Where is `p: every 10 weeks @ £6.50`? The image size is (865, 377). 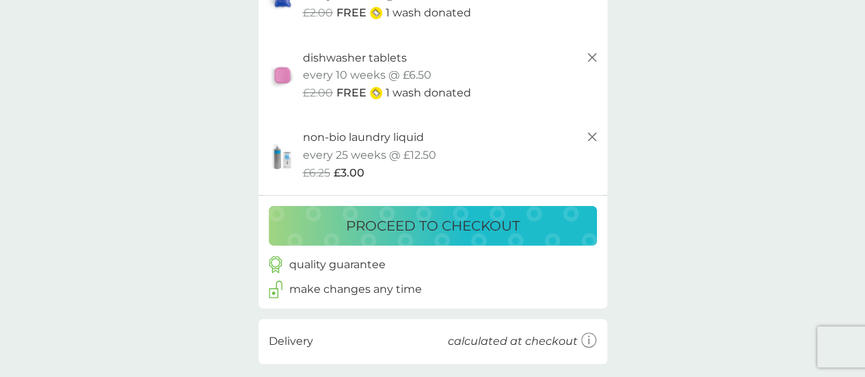 p: every 10 weeks @ £6.50 is located at coordinates (367, 75).